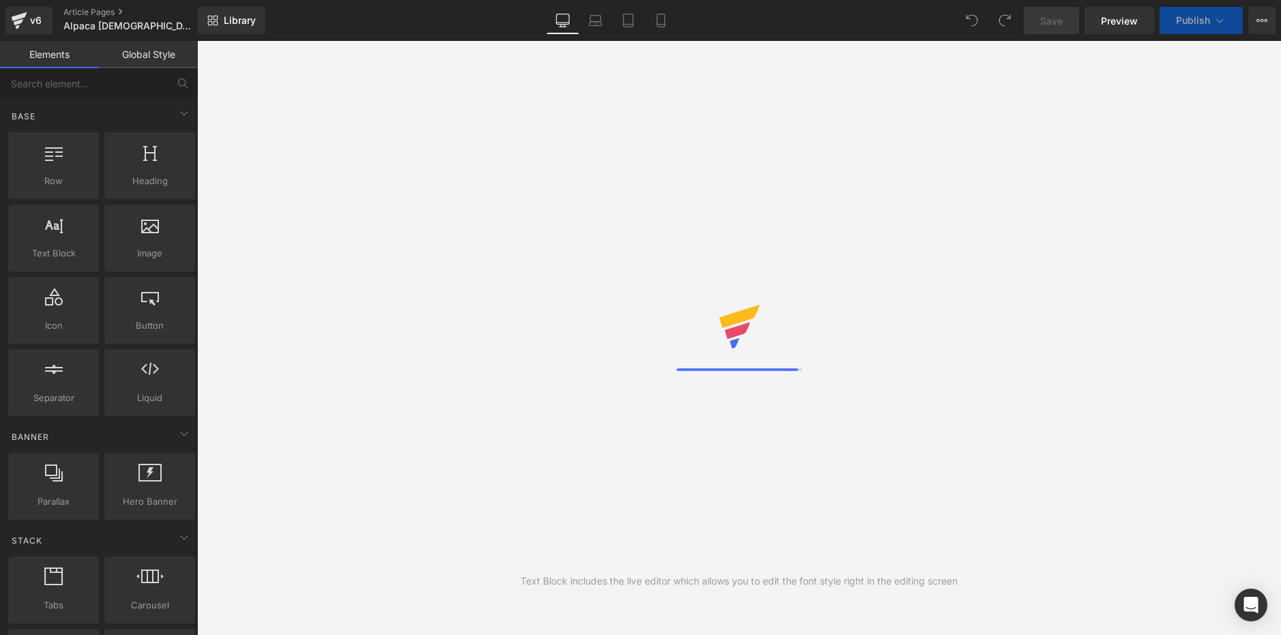  What do you see at coordinates (35, 20) in the screenshot?
I see `div: v6` at bounding box center [35, 20].